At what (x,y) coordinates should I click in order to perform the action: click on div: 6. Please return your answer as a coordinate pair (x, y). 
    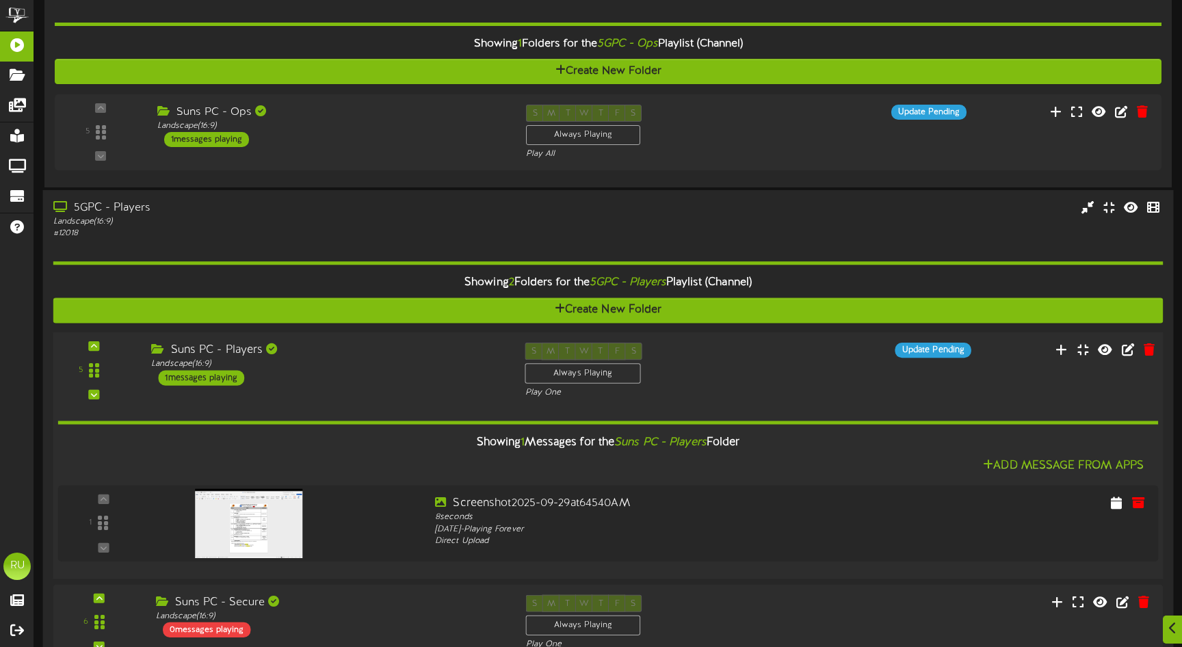
    Looking at the image, I should click on (86, 622).